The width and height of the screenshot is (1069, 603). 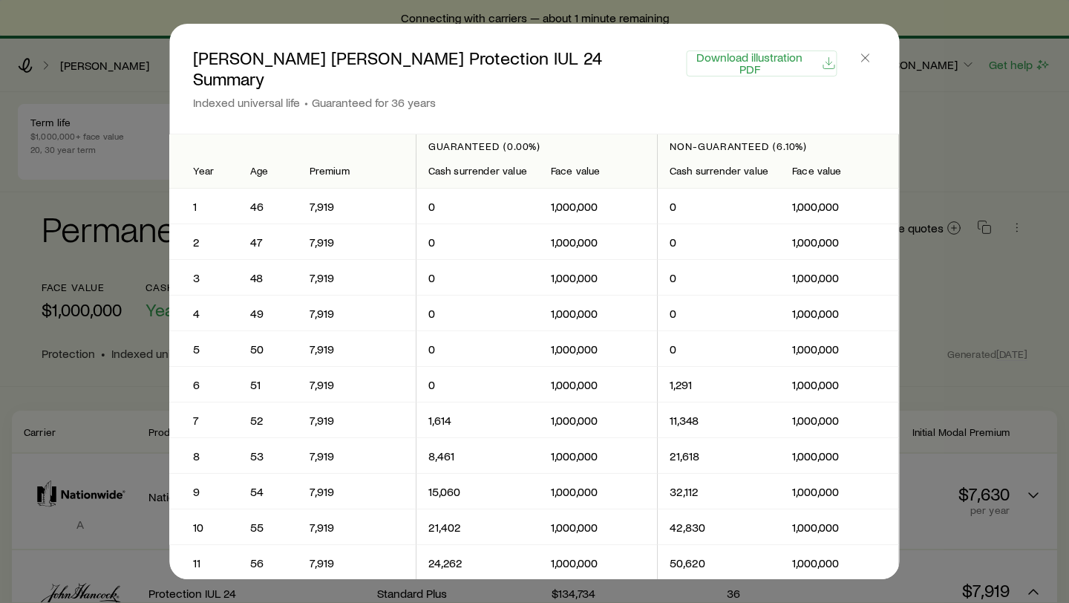 What do you see at coordinates (203, 563) in the screenshot?
I see `p: 11` at bounding box center [203, 563].